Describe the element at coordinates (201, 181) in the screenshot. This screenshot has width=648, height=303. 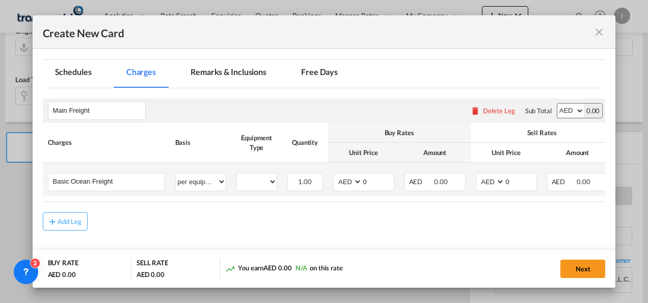
I see `select: per equipment` at that location.